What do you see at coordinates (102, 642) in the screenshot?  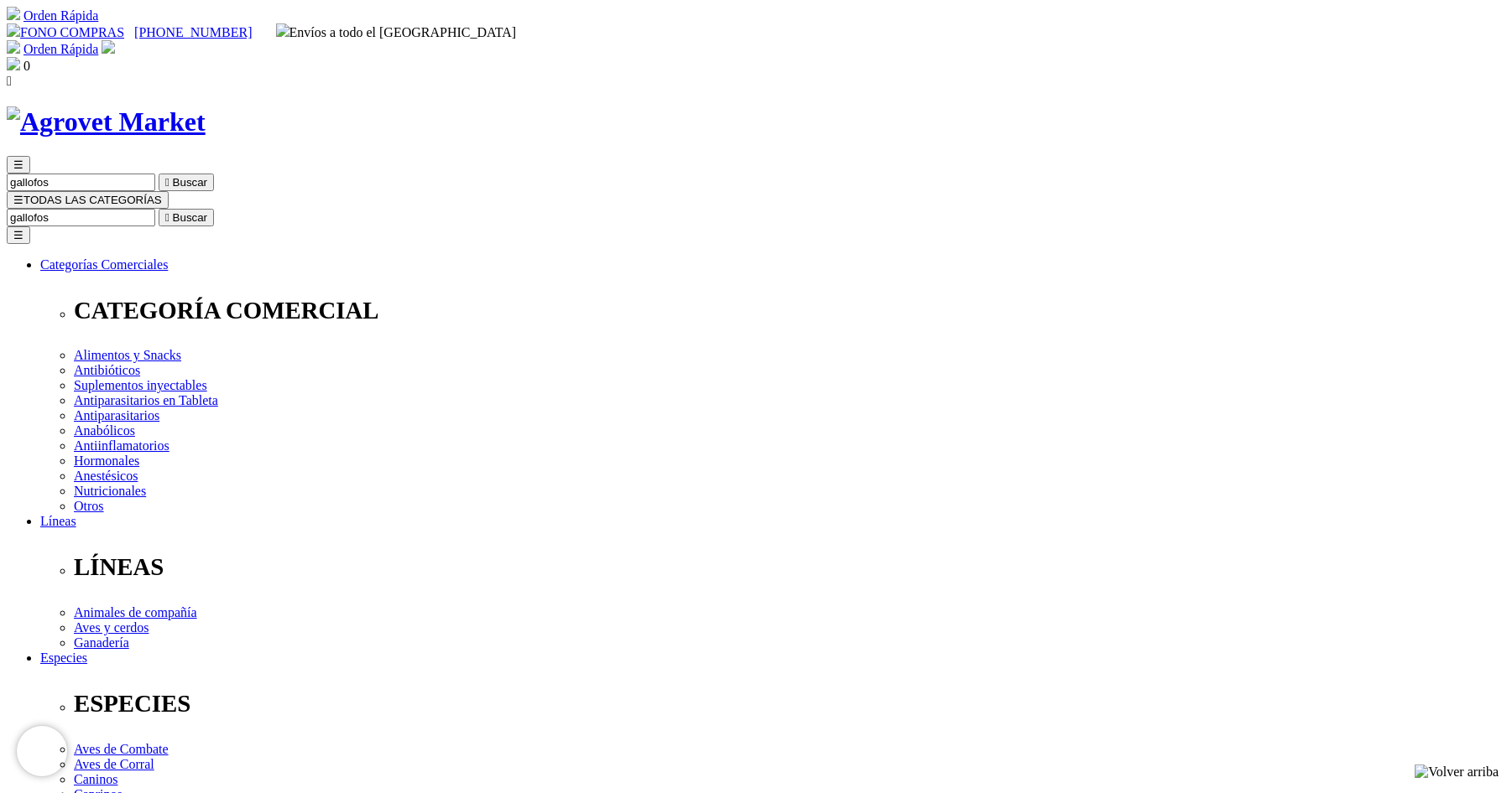 I see `a: Ganadería` at bounding box center [102, 642].